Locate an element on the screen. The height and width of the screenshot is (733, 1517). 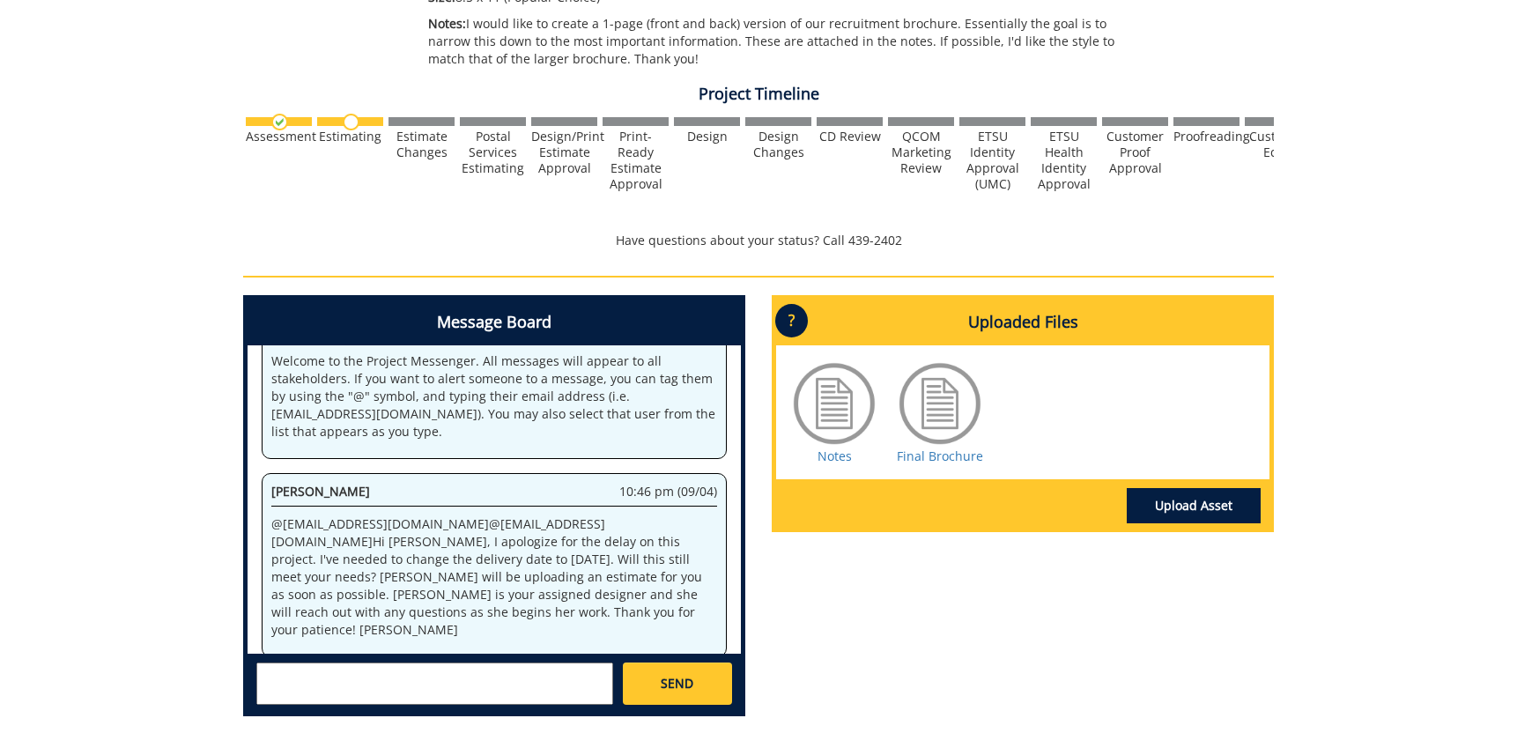
div: QCOM Marketing Review is located at coordinates (921, 152).